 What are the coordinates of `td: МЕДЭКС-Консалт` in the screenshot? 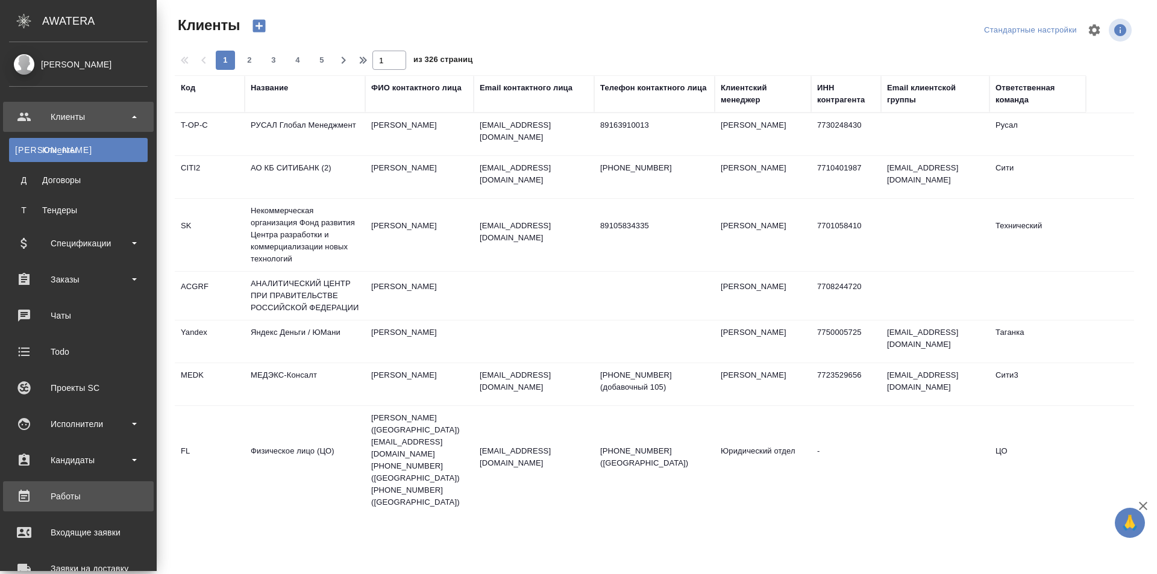 It's located at (305, 384).